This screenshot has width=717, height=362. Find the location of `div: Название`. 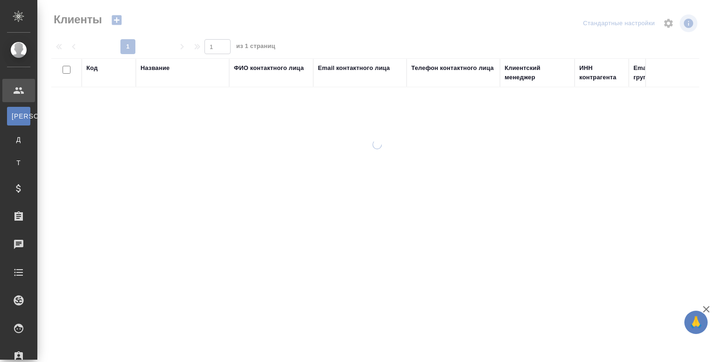

div: Название is located at coordinates (155, 68).